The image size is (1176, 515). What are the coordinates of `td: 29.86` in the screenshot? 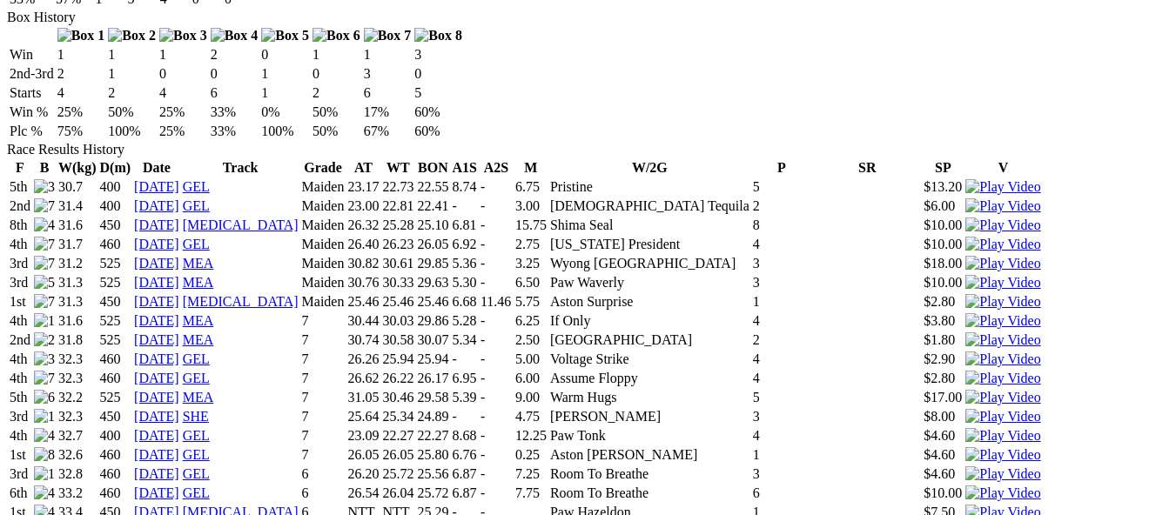 It's located at (433, 321).